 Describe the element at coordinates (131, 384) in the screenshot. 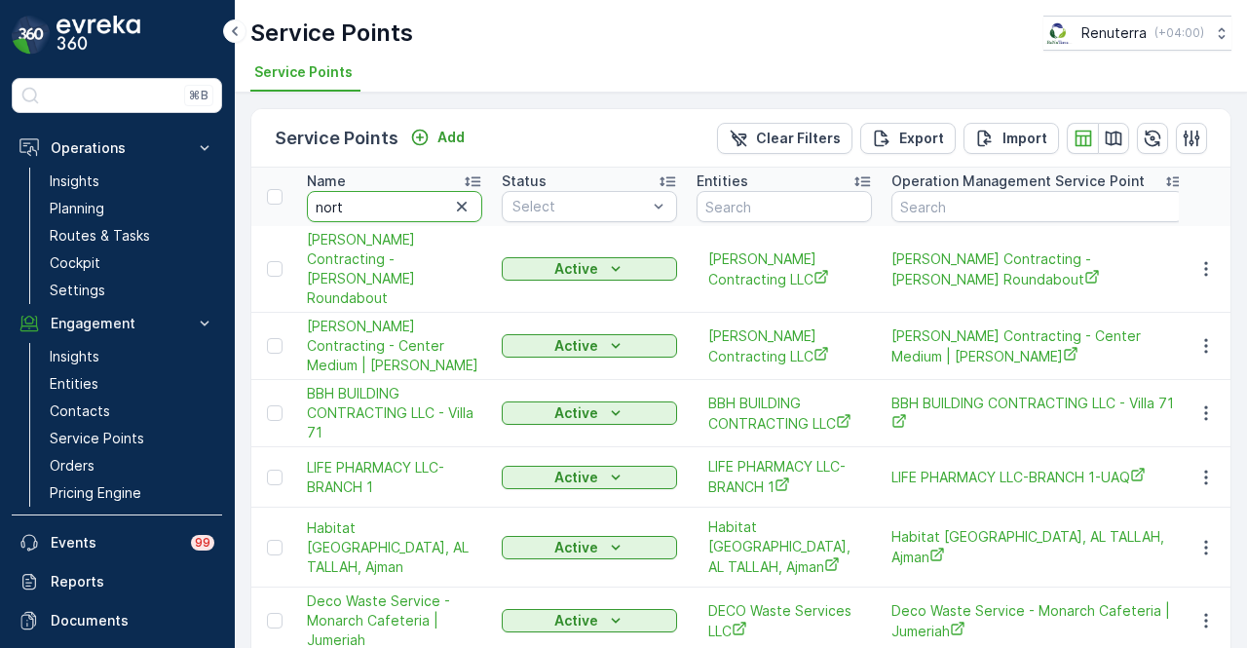

I see `a: Entities` at that location.